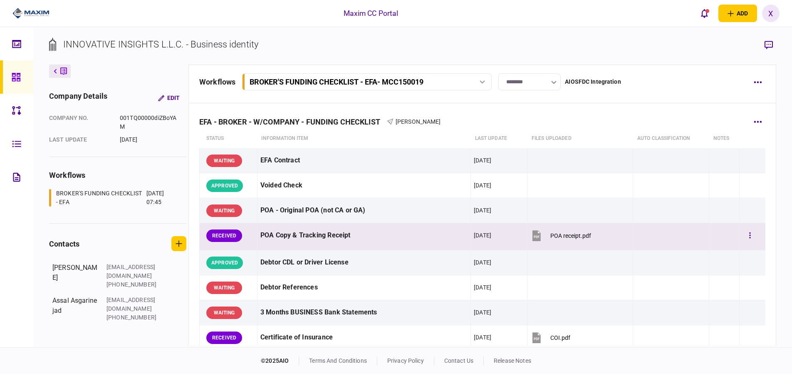 The image size is (792, 374). Describe the element at coordinates (671, 139) in the screenshot. I see `th: auto classification` at that location.